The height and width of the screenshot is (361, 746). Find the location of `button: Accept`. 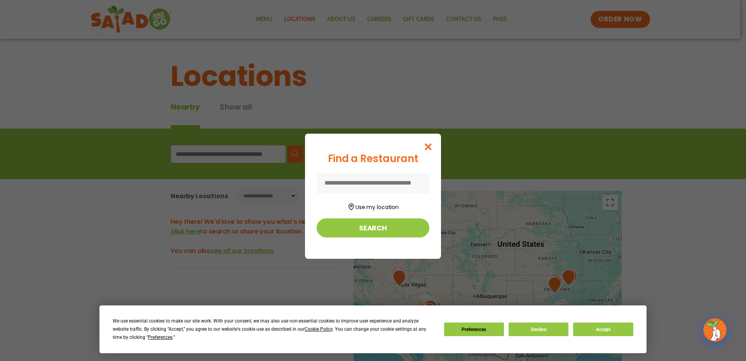

button: Accept is located at coordinates (603, 329).